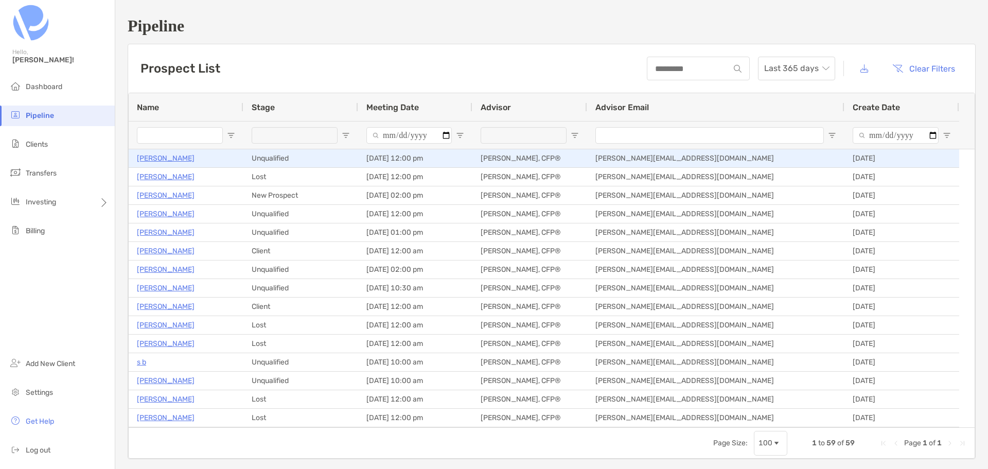 Image resolution: width=988 pixels, height=469 pixels. I want to click on span: Meeting Date, so click(393, 107).